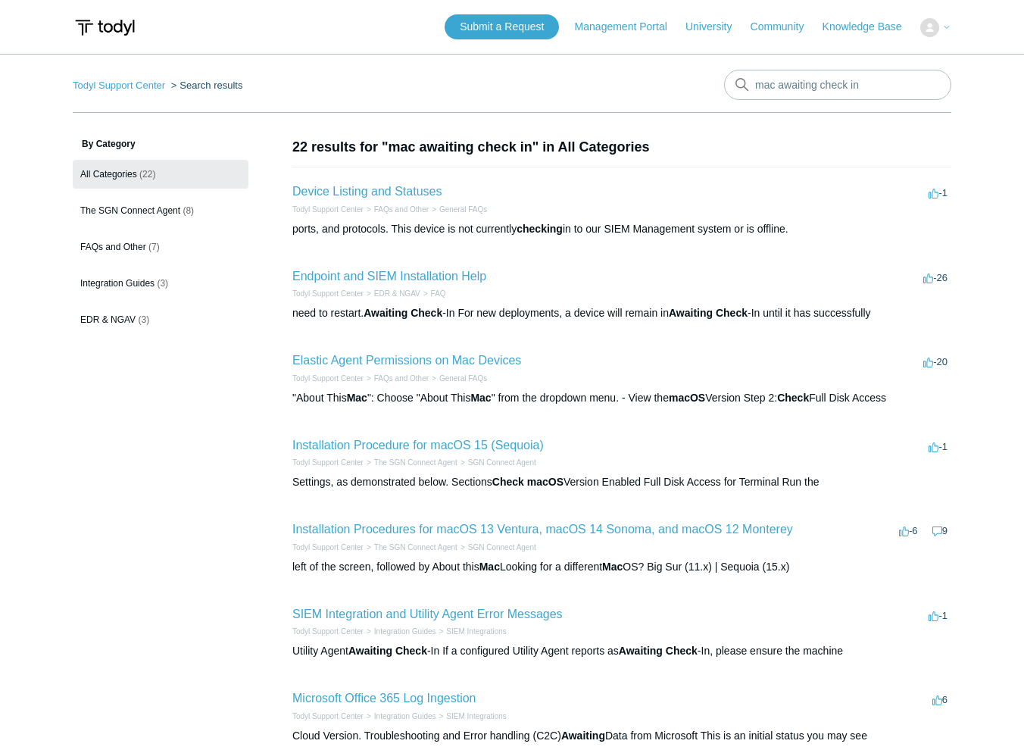 This screenshot has width=1024, height=750. Describe the element at coordinates (108, 174) in the screenshot. I see `span: All Categories` at that location.